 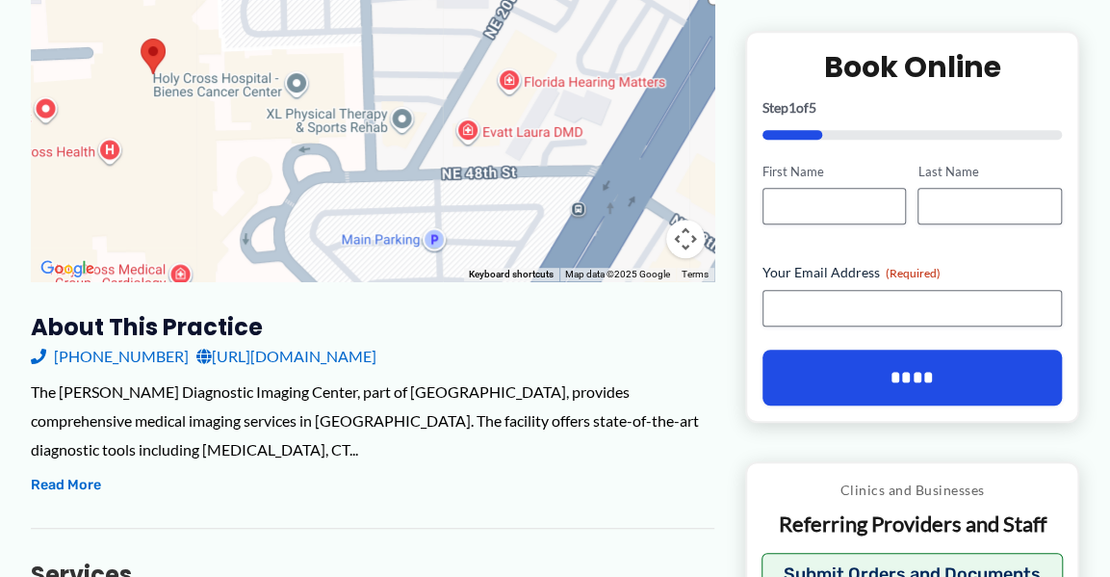 I want to click on label: Your Email Address, so click(x=911, y=273).